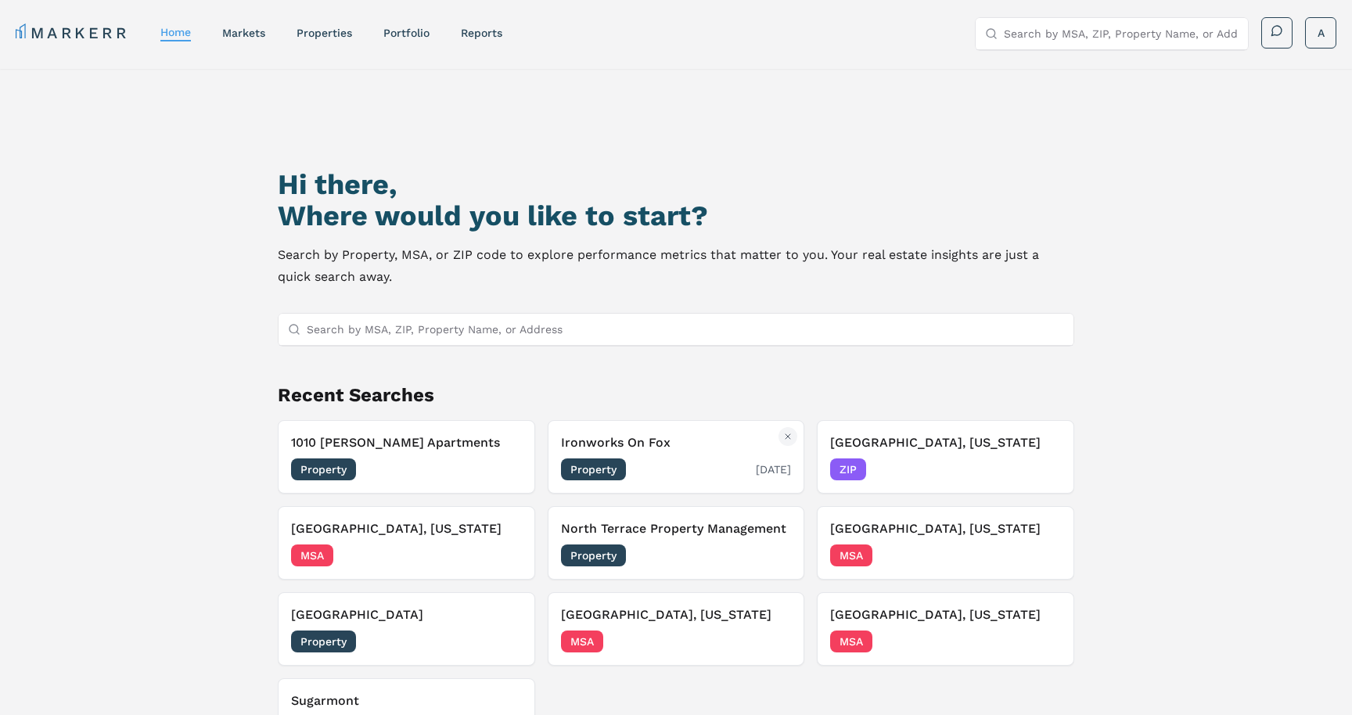 The width and height of the screenshot is (1352, 715). I want to click on a: Portfolio, so click(406, 33).